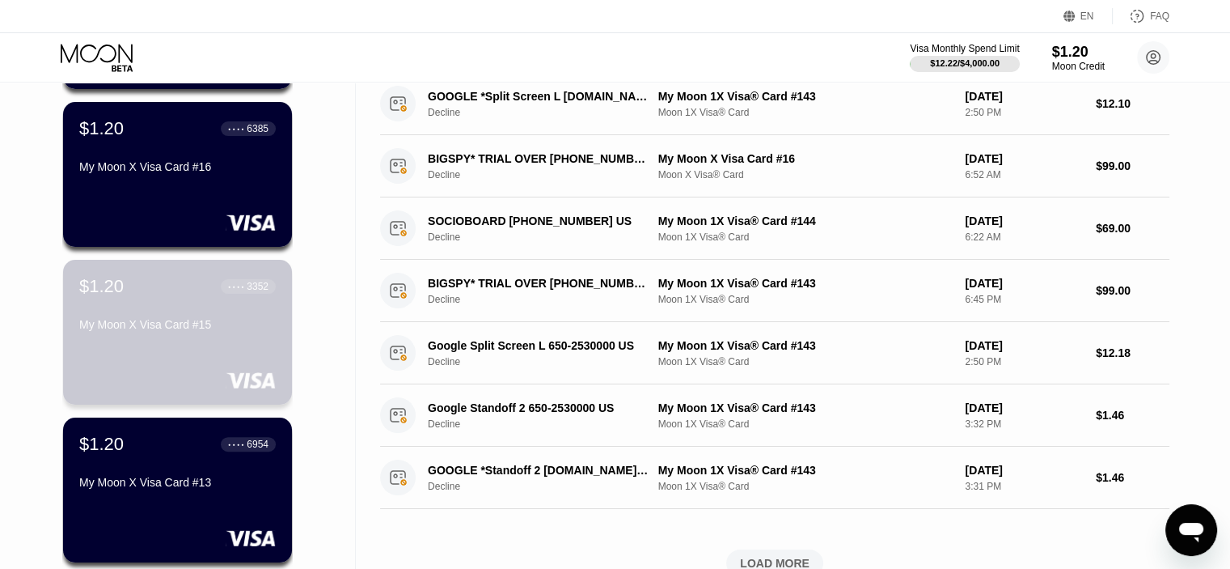 The height and width of the screenshot is (569, 1230). Describe the element at coordinates (177, 324) in the screenshot. I see `div: My Moon X Visa Card #15` at that location.